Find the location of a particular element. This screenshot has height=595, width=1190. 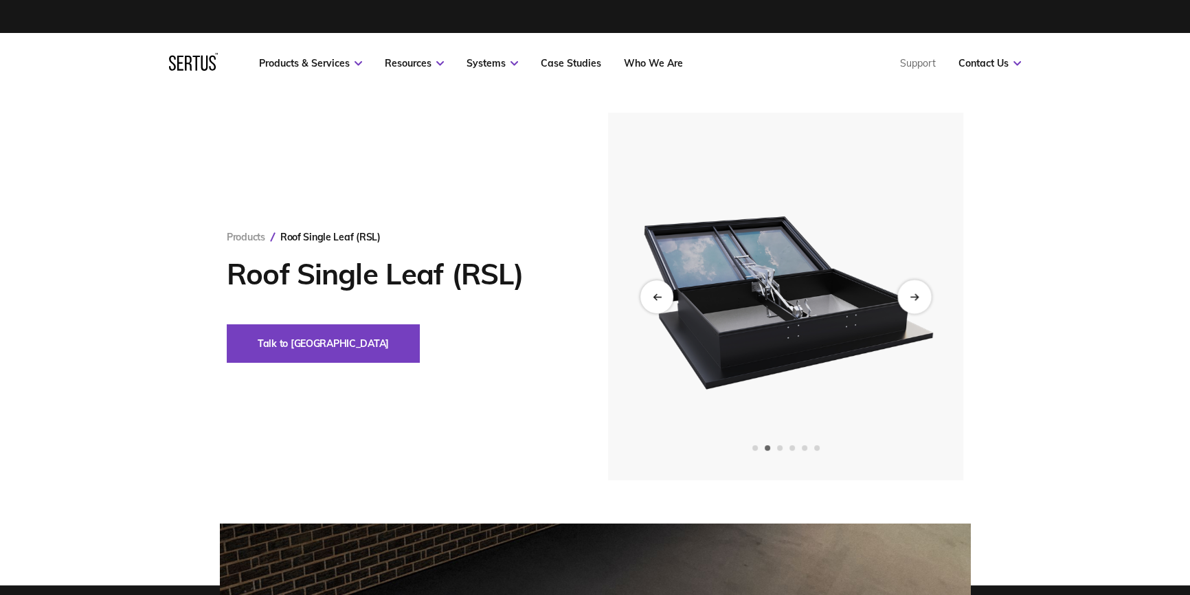

span: Go to slide 5 is located at coordinates (804, 448).